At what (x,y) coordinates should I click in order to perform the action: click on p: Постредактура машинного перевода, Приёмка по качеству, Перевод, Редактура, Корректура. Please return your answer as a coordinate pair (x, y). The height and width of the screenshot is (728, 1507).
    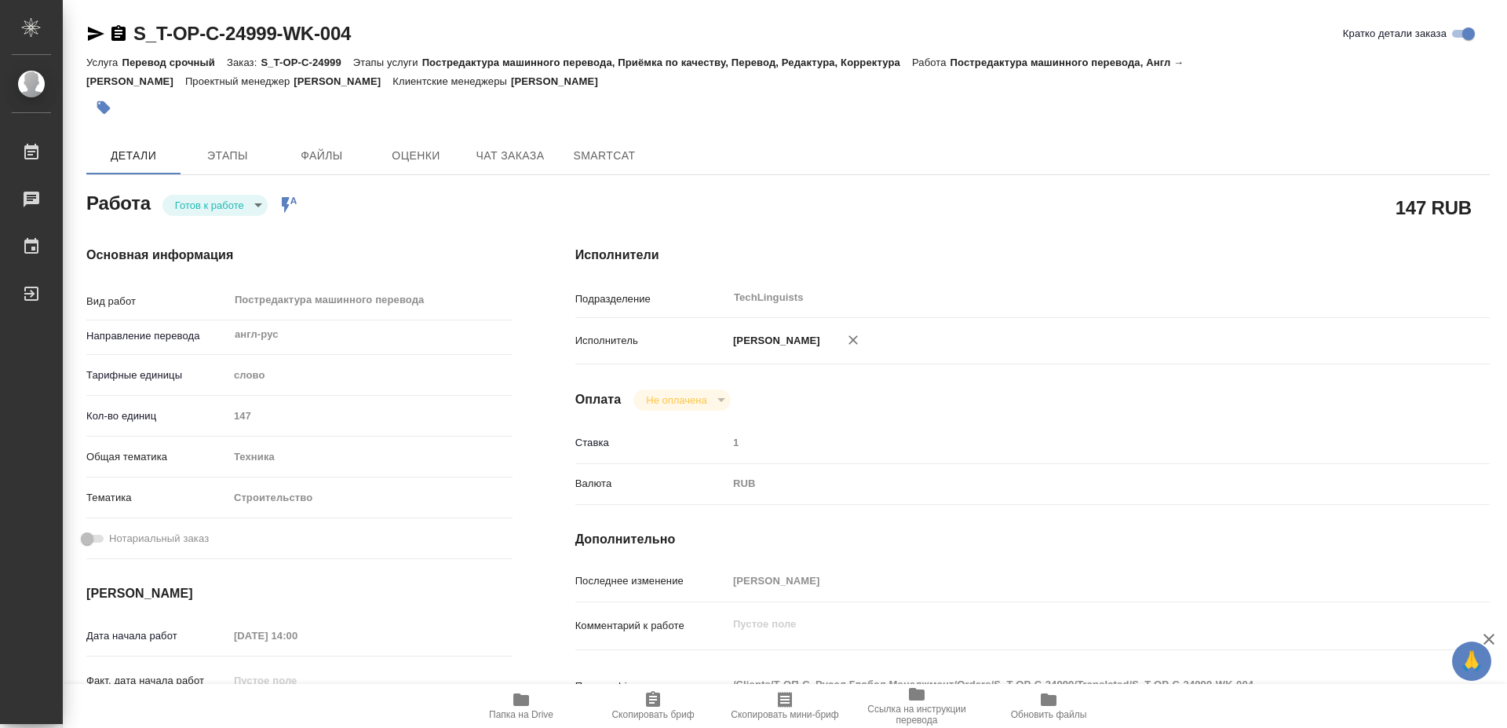
    Looking at the image, I should click on (667, 62).